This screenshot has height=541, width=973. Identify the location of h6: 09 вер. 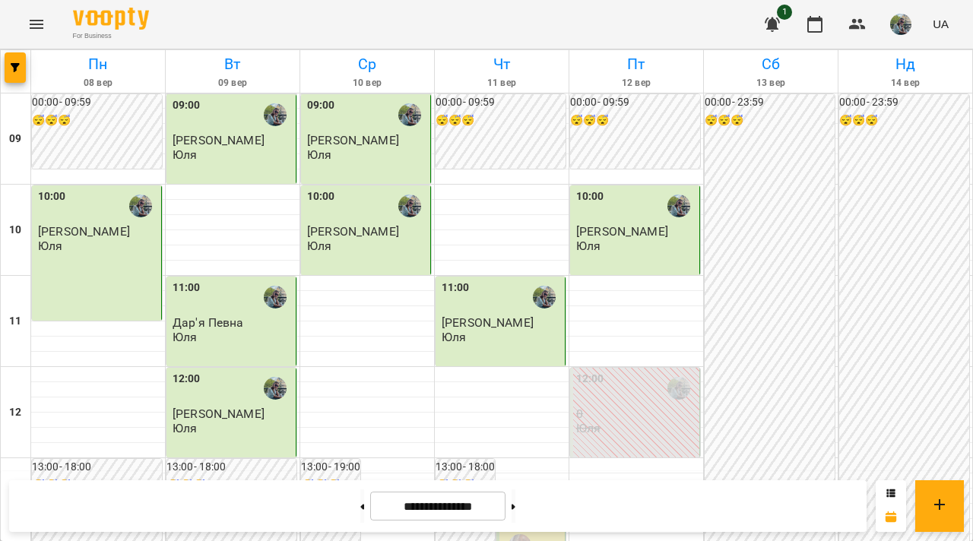
(233, 83).